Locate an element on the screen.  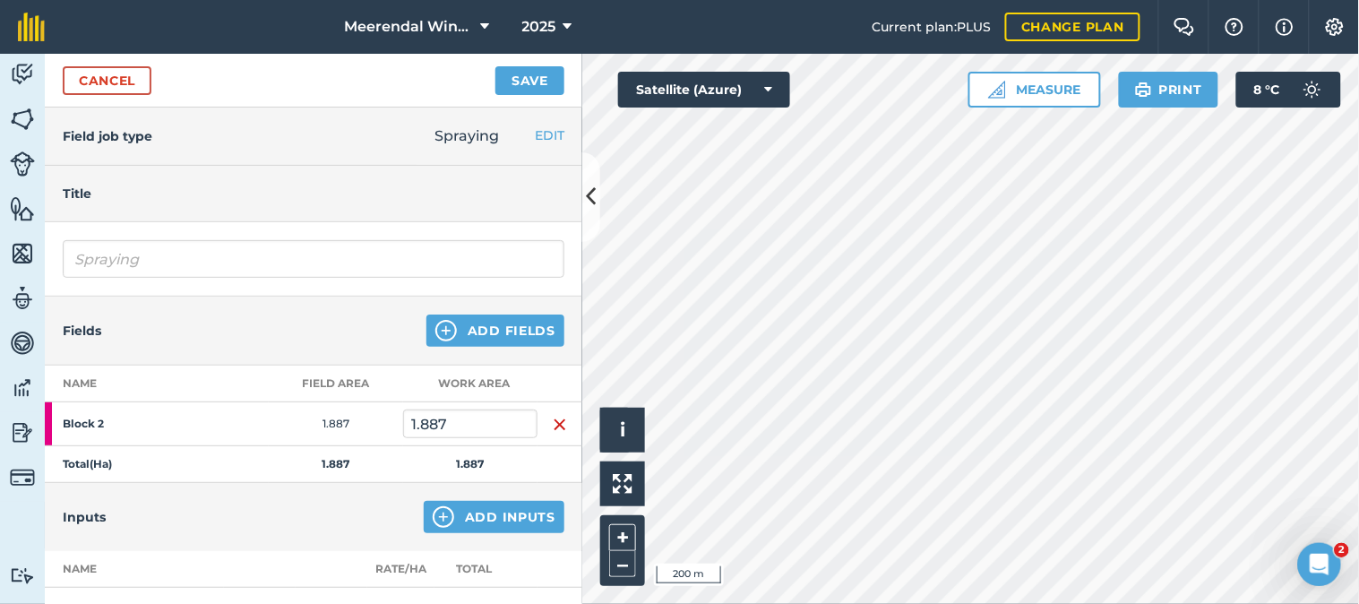
button: Add Inputs is located at coordinates (494, 517).